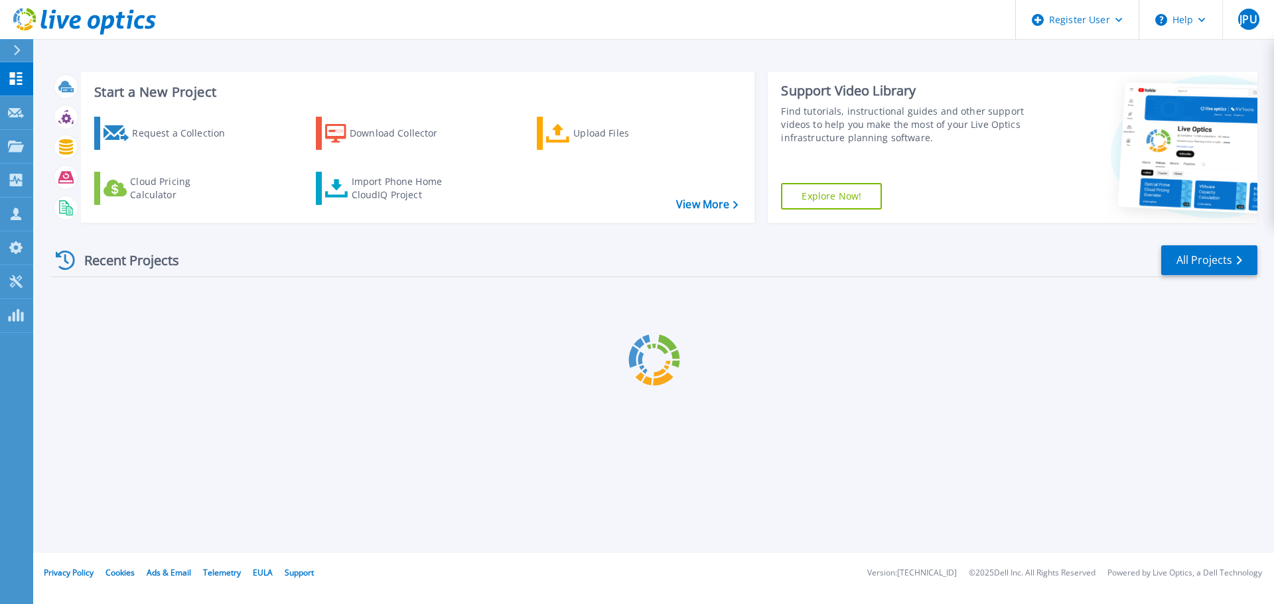 Image resolution: width=1274 pixels, height=604 pixels. I want to click on div: Cloud Pricing Calculator, so click(183, 188).